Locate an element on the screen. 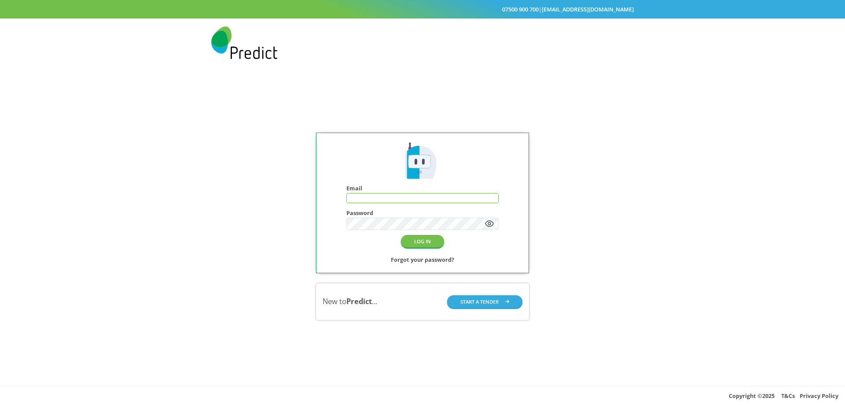 This screenshot has height=405, width=845. a: Forgot your password? is located at coordinates (423, 259).